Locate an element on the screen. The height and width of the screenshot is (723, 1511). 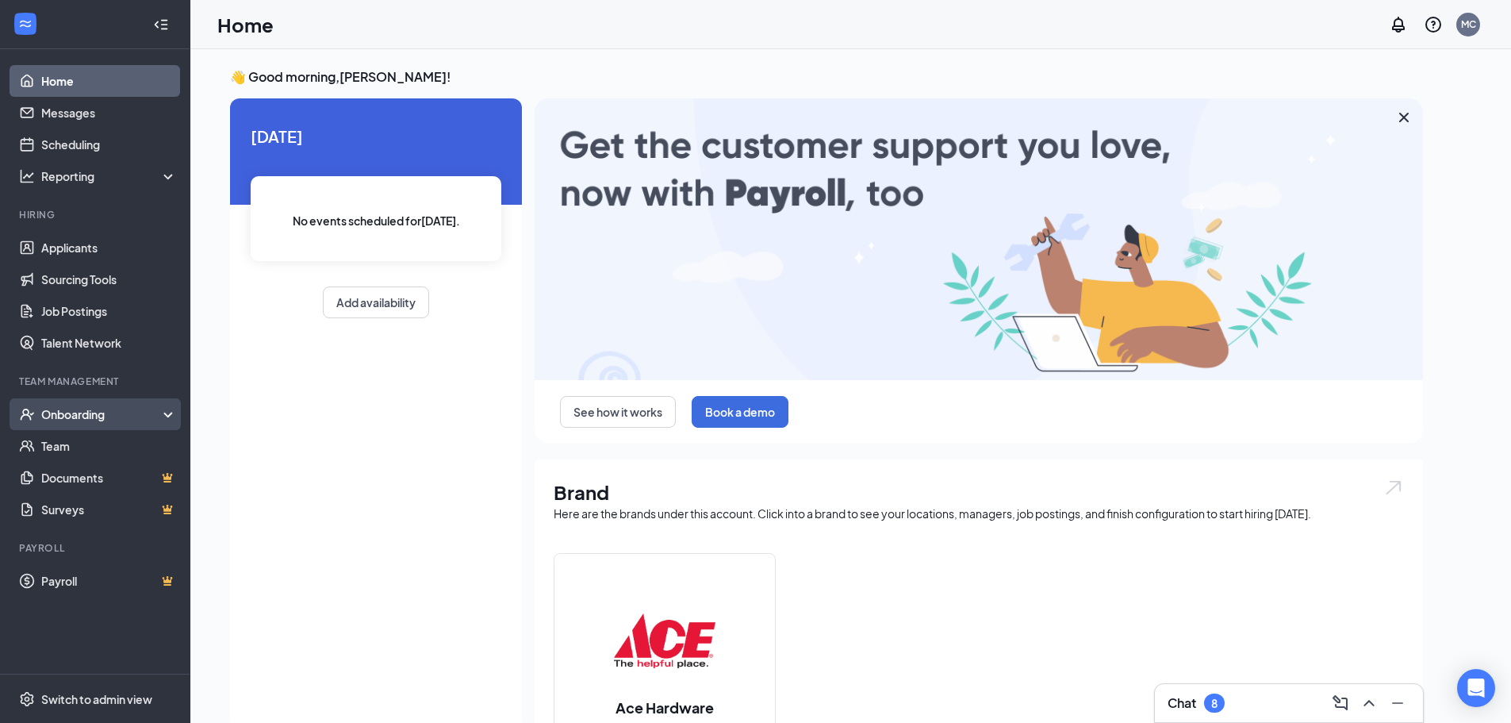
svg: ChevronUp is located at coordinates (1369, 703).